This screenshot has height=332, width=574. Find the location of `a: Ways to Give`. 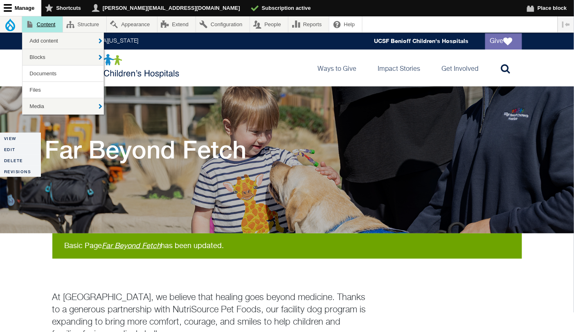

a: Ways to Give is located at coordinates (337, 68).